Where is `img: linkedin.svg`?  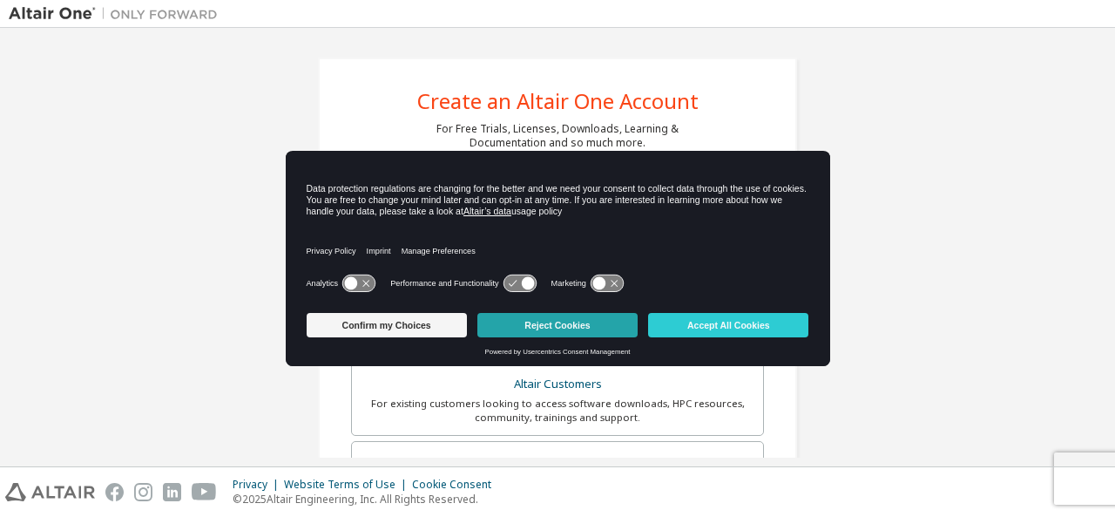
img: linkedin.svg is located at coordinates (172, 491).